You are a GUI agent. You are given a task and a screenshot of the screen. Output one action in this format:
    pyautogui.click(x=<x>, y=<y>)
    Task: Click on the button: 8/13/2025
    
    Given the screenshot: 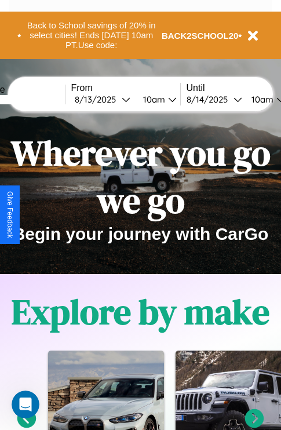 What is the action you would take?
    pyautogui.click(x=103, y=99)
    